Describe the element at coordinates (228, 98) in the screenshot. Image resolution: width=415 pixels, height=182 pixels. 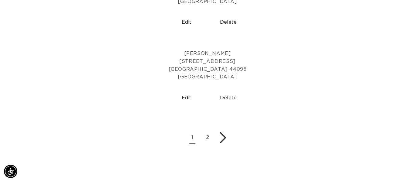
I see `button: Delete 5` at that location.